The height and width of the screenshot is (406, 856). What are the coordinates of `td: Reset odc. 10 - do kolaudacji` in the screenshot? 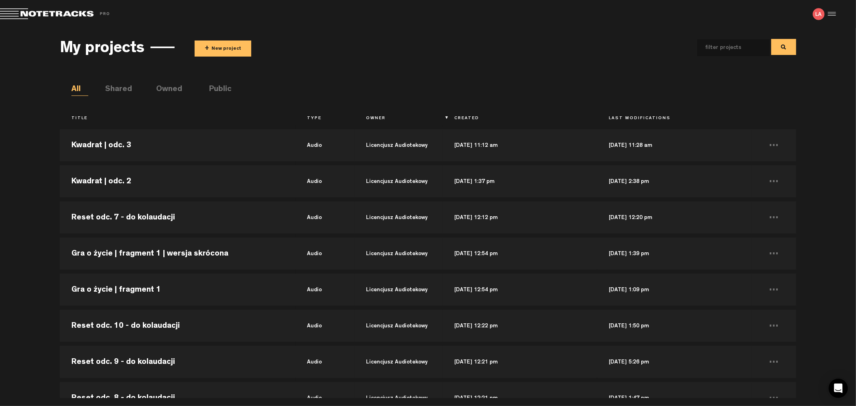 It's located at (177, 326).